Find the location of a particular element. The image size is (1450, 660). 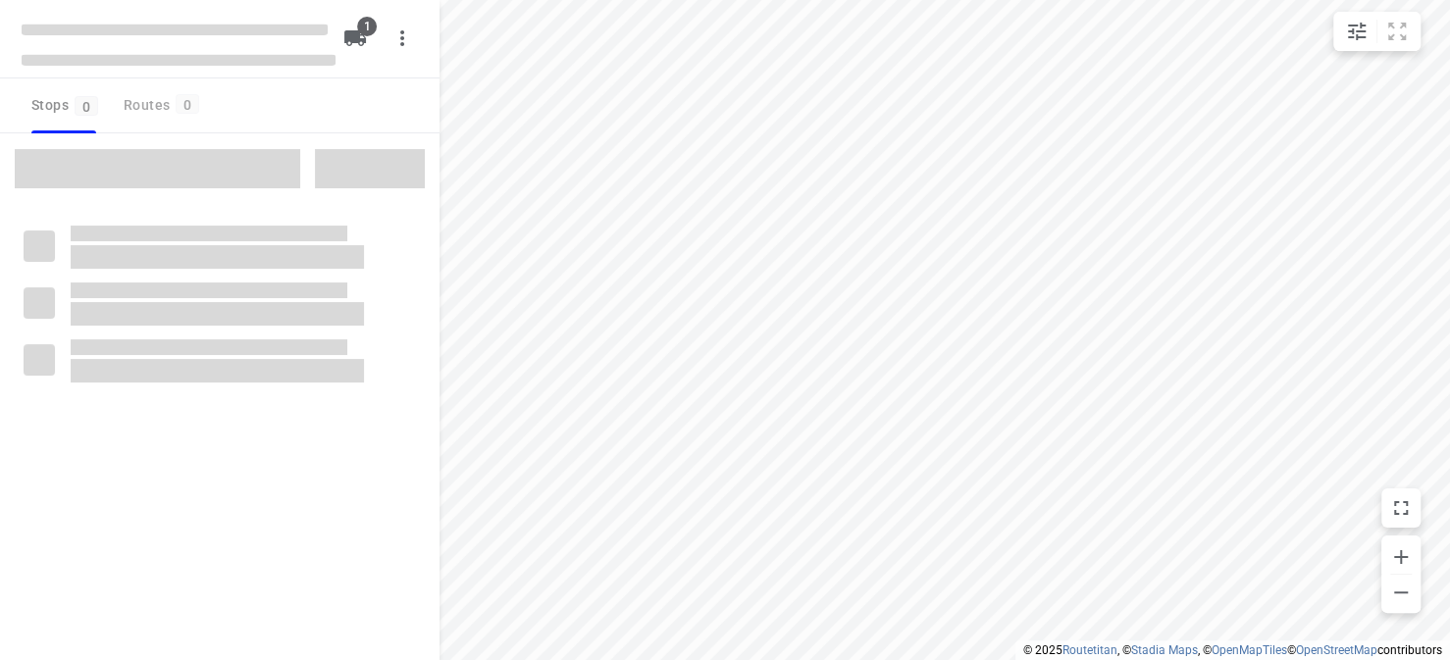

a: OpenMapTiles is located at coordinates (1249, 650).